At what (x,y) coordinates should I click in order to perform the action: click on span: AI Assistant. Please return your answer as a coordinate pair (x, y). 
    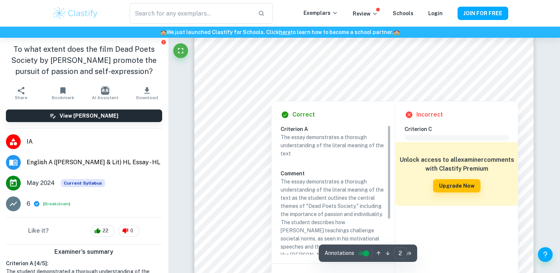
    Looking at the image, I should click on (105, 98).